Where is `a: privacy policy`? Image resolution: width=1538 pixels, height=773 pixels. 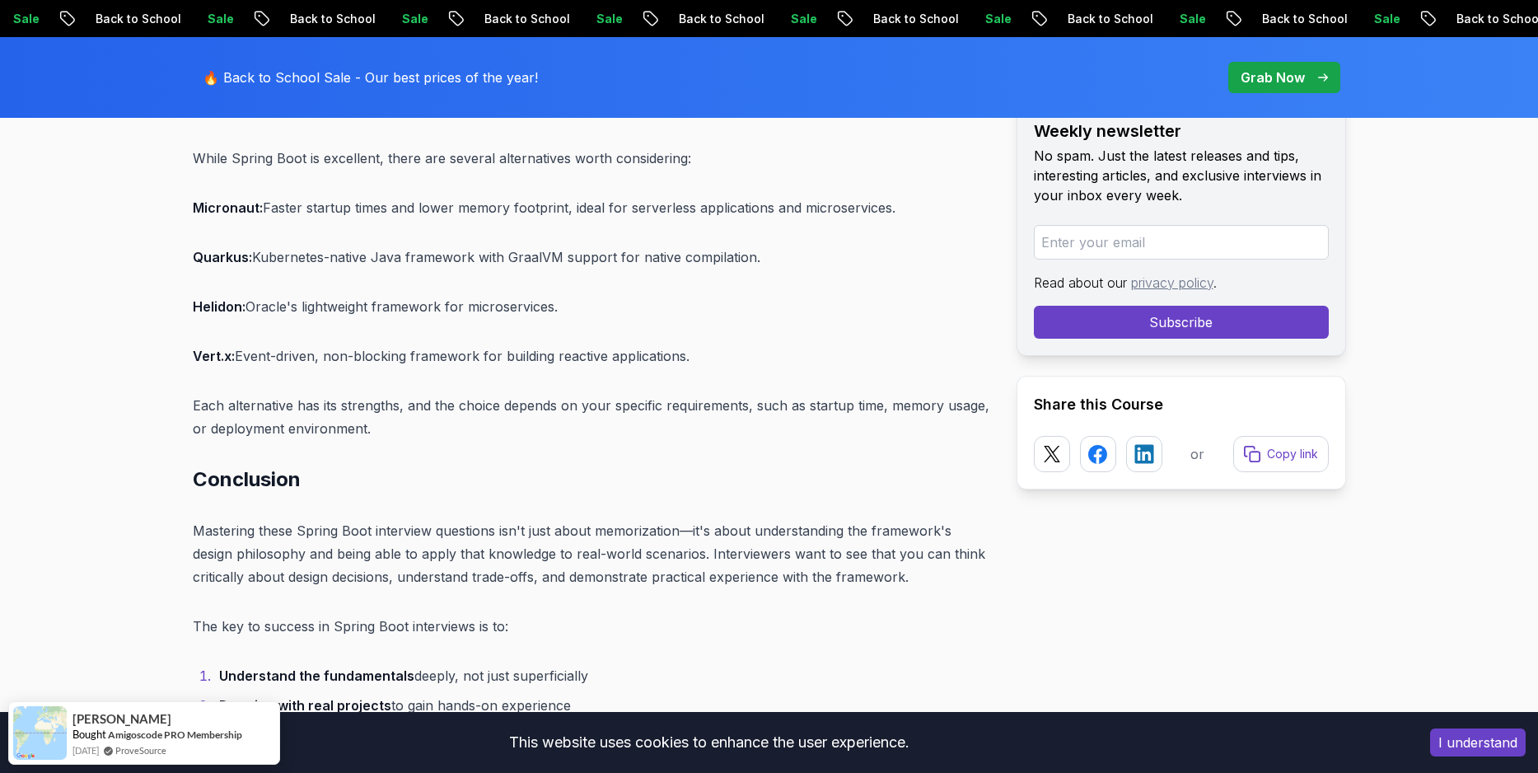 a: privacy policy is located at coordinates (1172, 283).